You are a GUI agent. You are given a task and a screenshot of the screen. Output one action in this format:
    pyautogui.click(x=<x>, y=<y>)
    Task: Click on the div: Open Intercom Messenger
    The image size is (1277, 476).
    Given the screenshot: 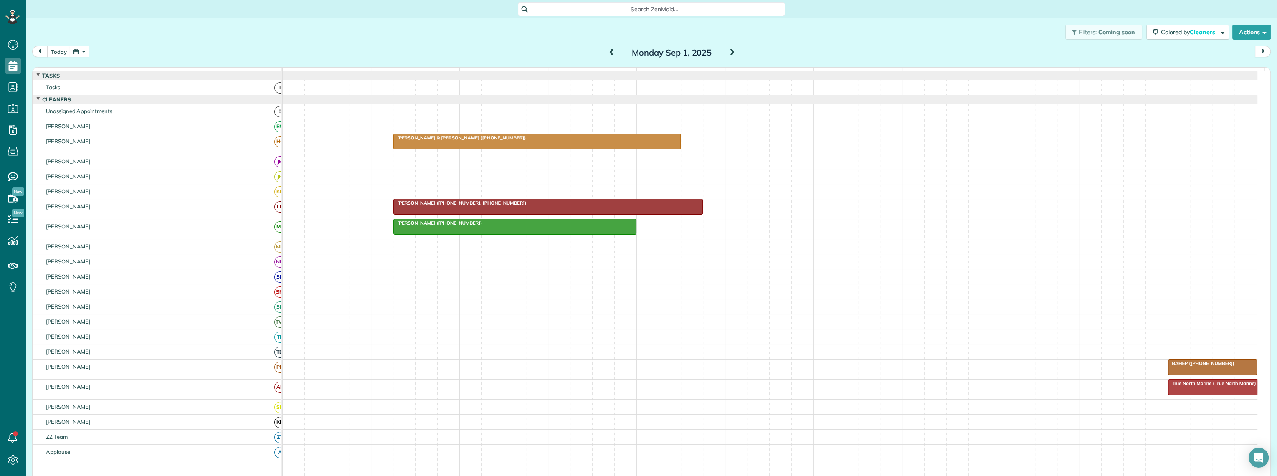 What is the action you would take?
    pyautogui.click(x=1258, y=458)
    